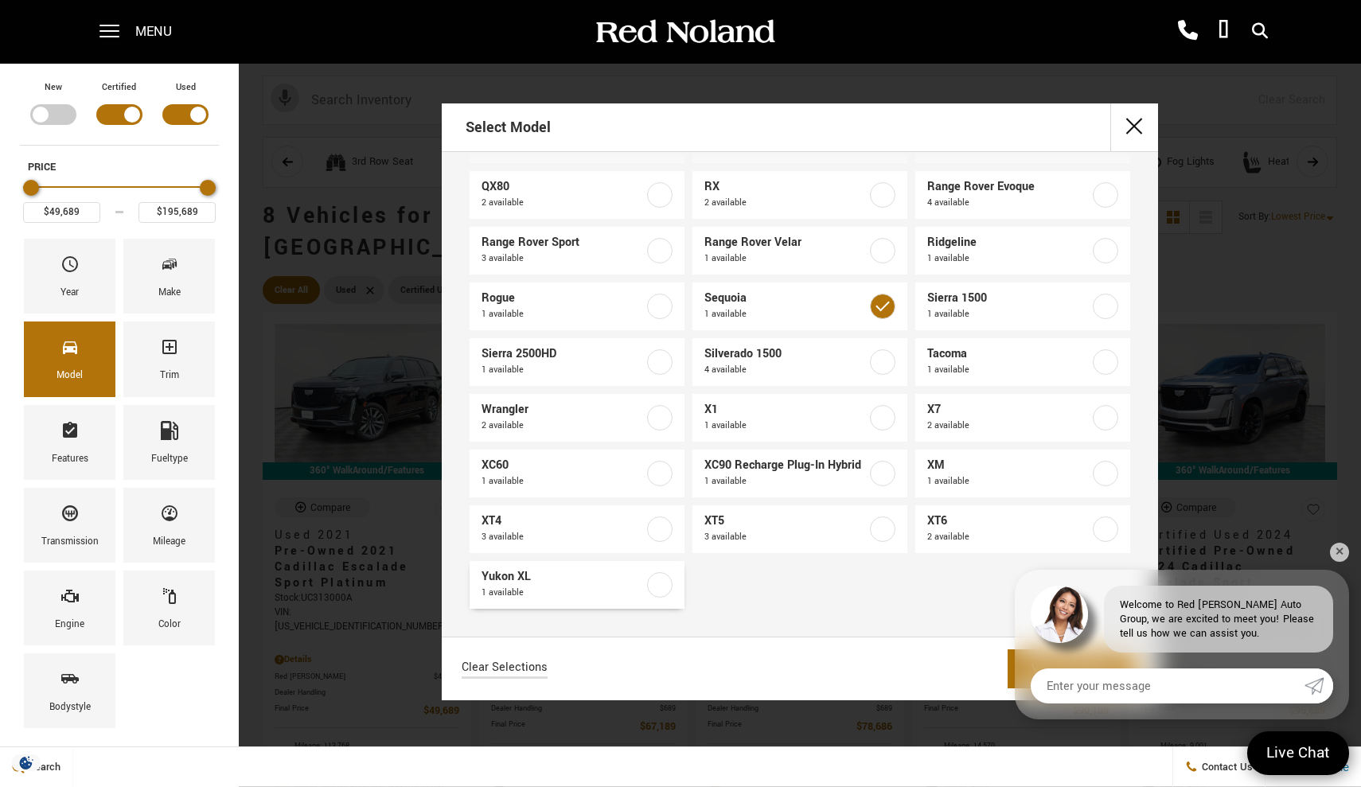 This screenshot has width=1361, height=787. Describe the element at coordinates (169, 443) in the screenshot. I see `div: FueltypeFueltype` at that location.